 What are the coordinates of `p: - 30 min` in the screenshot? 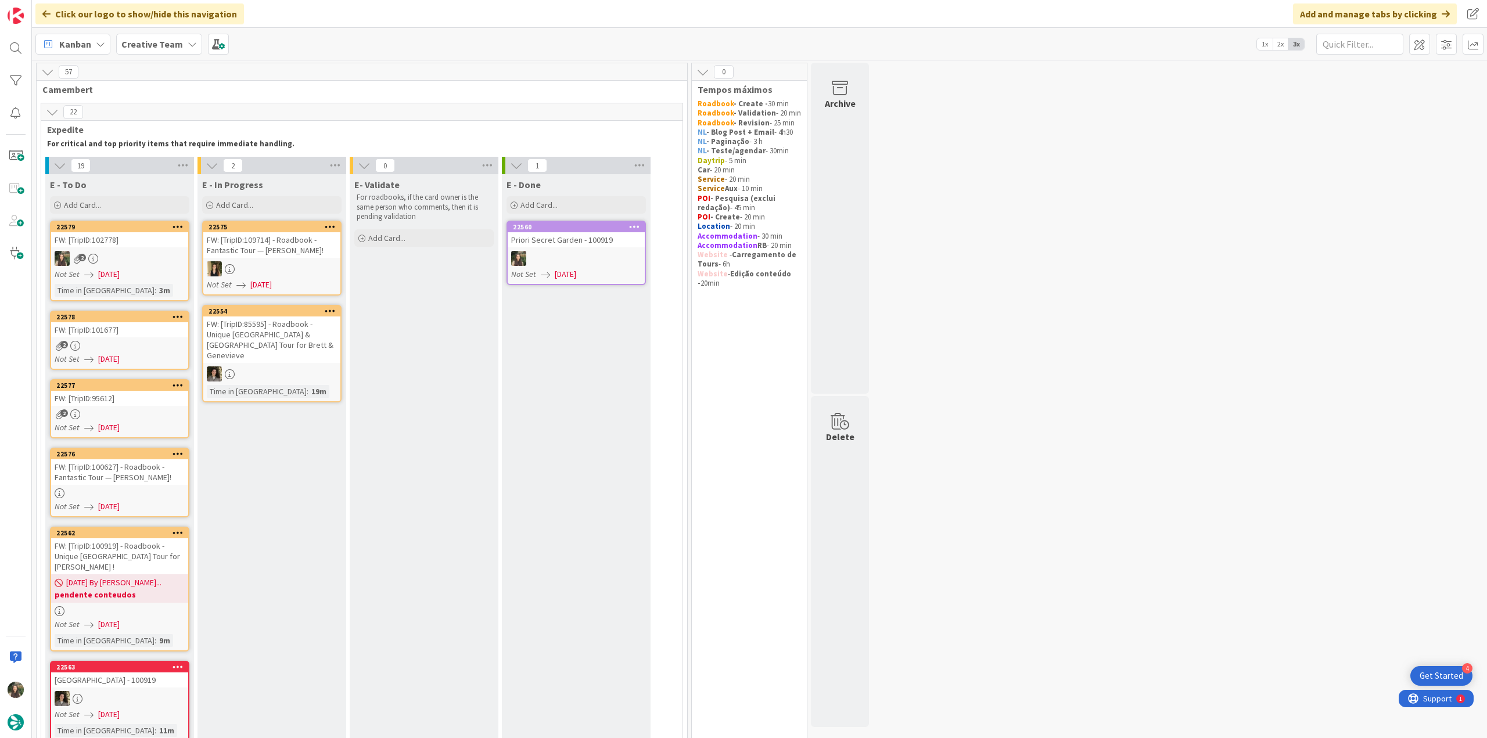 It's located at (749, 236).